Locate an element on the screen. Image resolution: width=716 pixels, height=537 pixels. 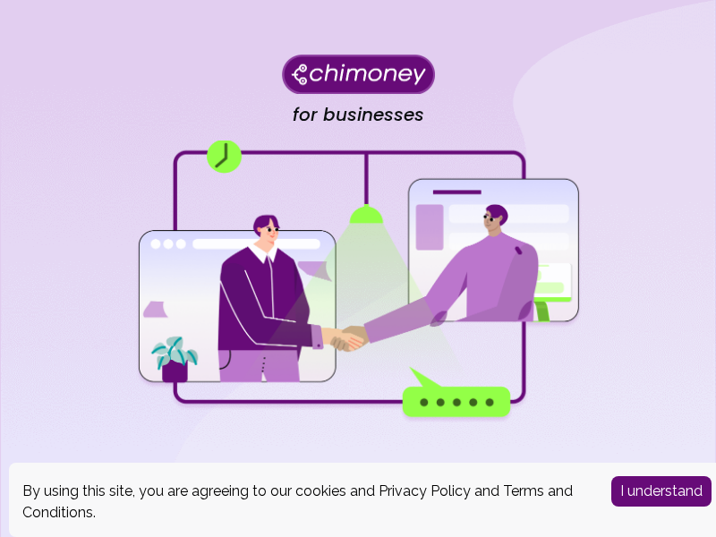
h4: for businesses is located at coordinates (358, 115).